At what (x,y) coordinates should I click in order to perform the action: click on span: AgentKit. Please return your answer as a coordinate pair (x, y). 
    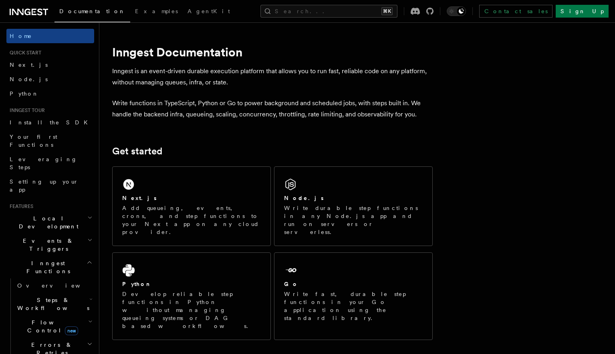
    Looking at the image, I should click on (209, 11).